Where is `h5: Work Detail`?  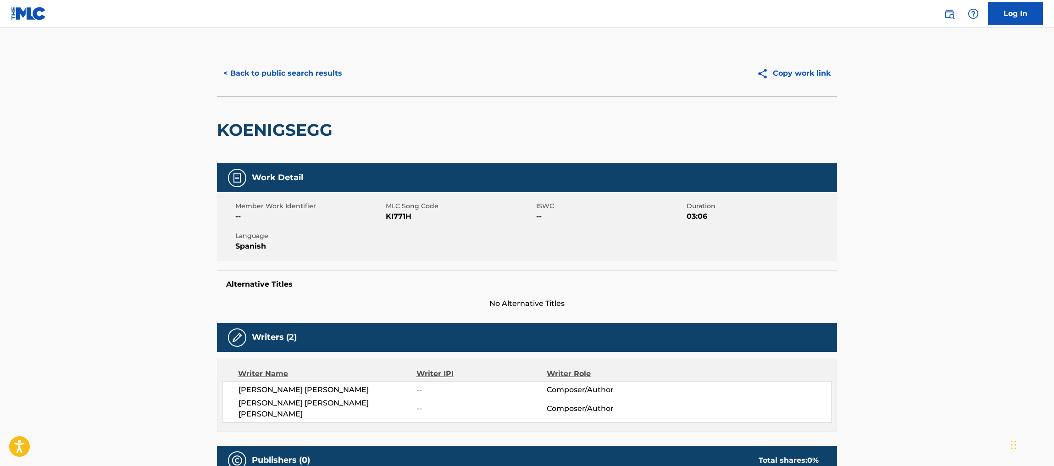
h5: Work Detail is located at coordinates (278, 178).